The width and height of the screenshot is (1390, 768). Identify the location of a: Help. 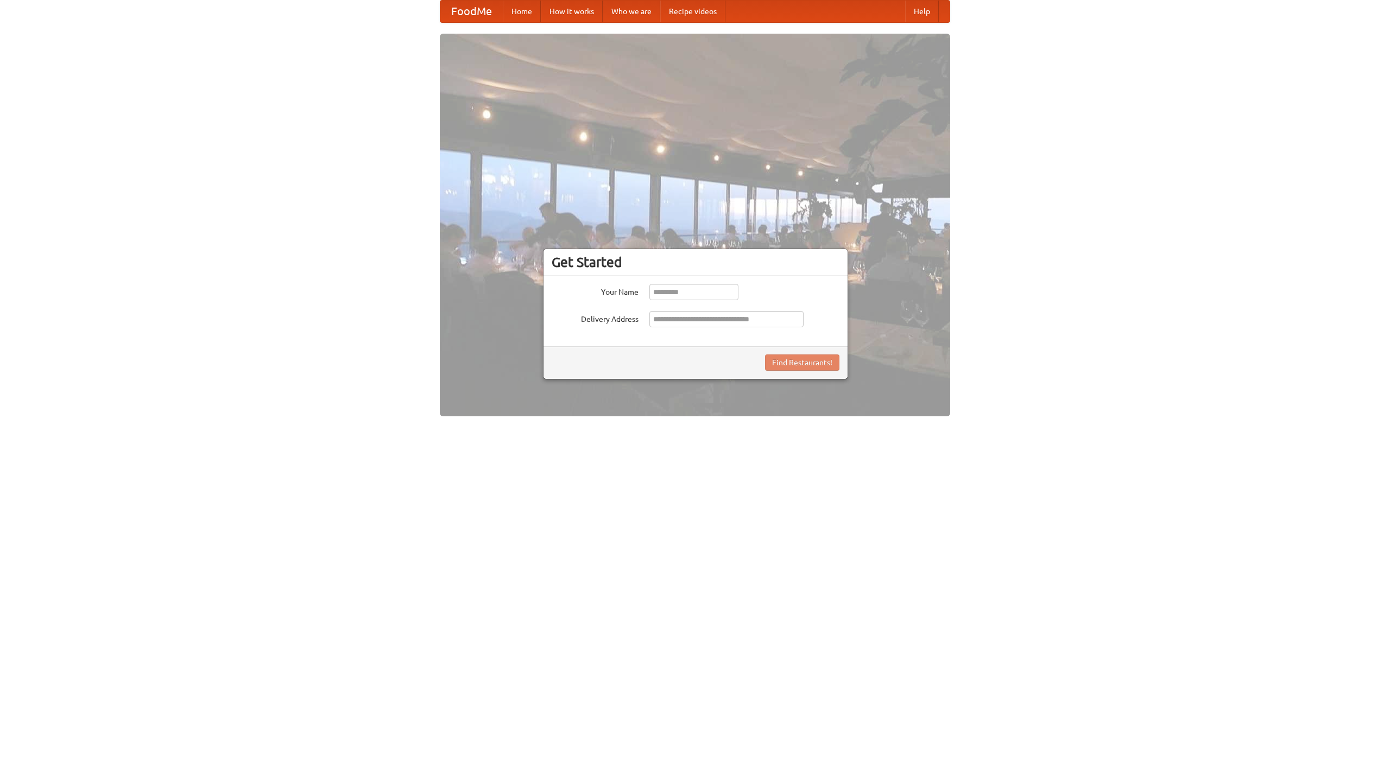
(922, 11).